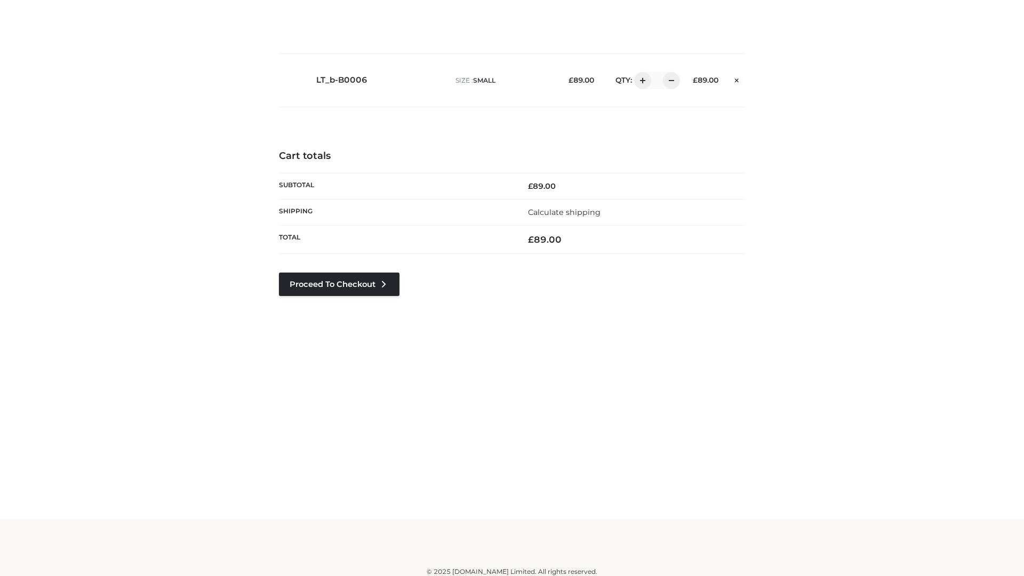 The width and height of the screenshot is (1024, 576). Describe the element at coordinates (292, 80) in the screenshot. I see `img: LT_b-B0006 - SMALL` at that location.